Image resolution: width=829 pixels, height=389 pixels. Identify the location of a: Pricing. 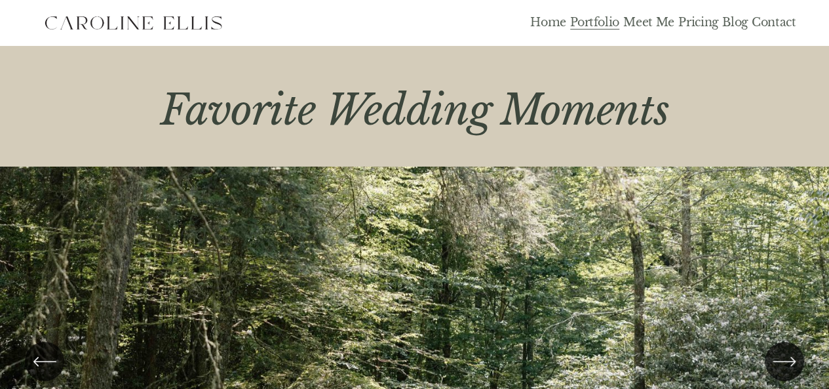
(698, 23).